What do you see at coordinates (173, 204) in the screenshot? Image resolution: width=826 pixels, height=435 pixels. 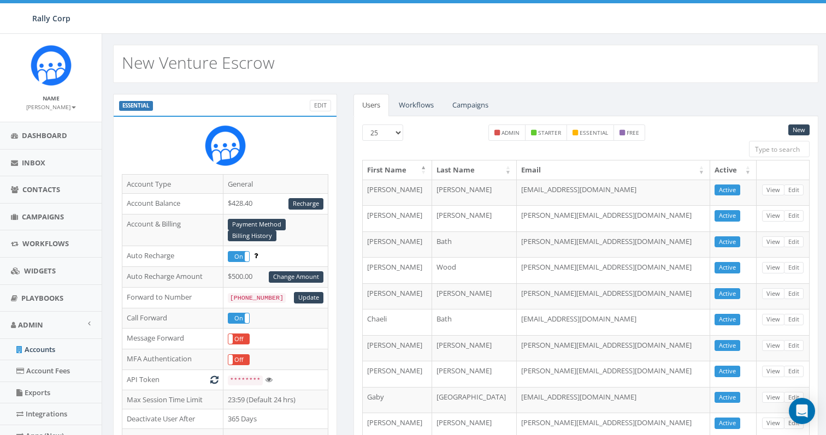 I see `td: Account Balance` at bounding box center [173, 204].